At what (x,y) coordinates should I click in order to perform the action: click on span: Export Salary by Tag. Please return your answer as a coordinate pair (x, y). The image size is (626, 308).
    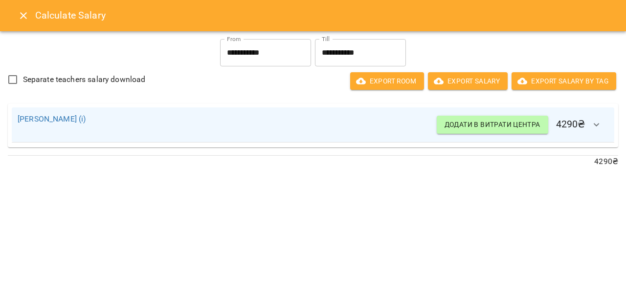
    Looking at the image, I should click on (564, 81).